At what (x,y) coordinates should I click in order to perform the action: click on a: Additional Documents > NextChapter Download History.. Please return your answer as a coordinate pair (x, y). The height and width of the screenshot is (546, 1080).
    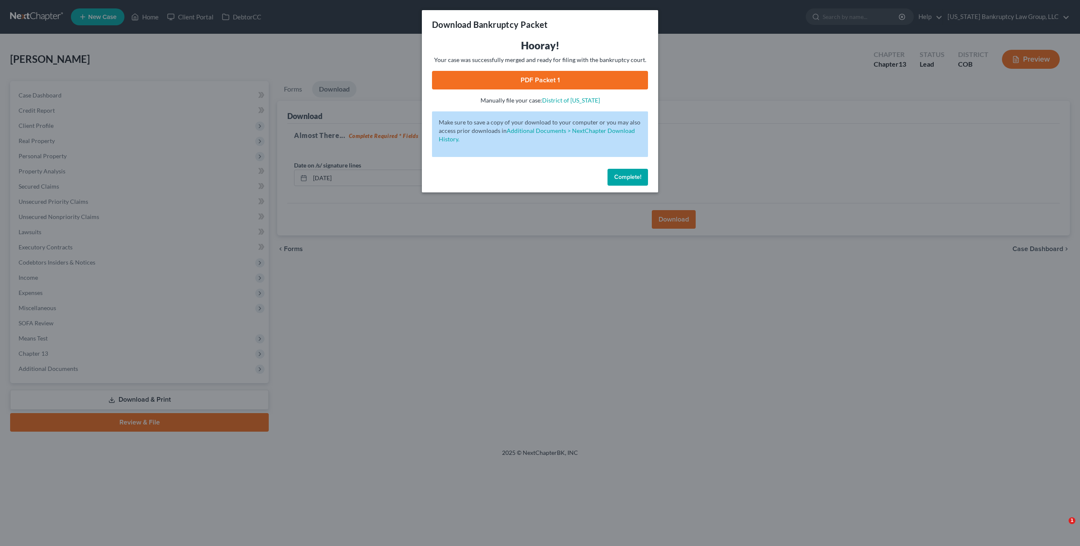
    Looking at the image, I should click on (537, 135).